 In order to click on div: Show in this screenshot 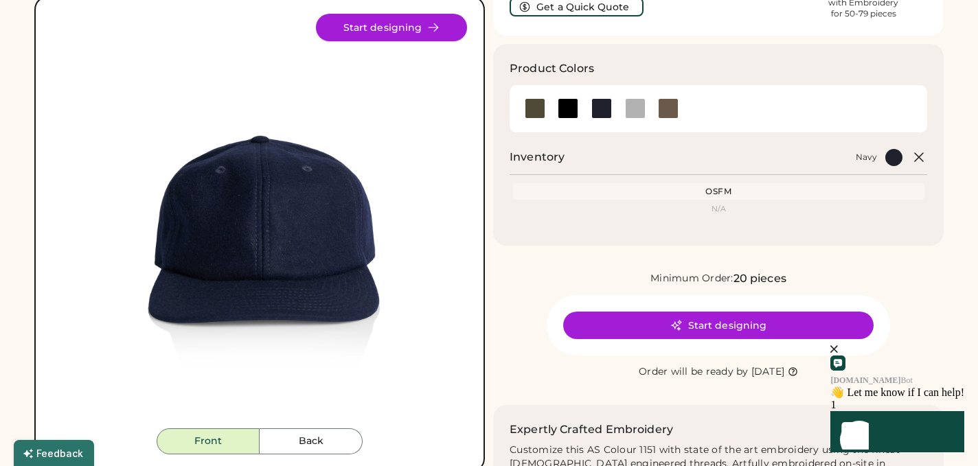, I will do `click(149, 102)`.